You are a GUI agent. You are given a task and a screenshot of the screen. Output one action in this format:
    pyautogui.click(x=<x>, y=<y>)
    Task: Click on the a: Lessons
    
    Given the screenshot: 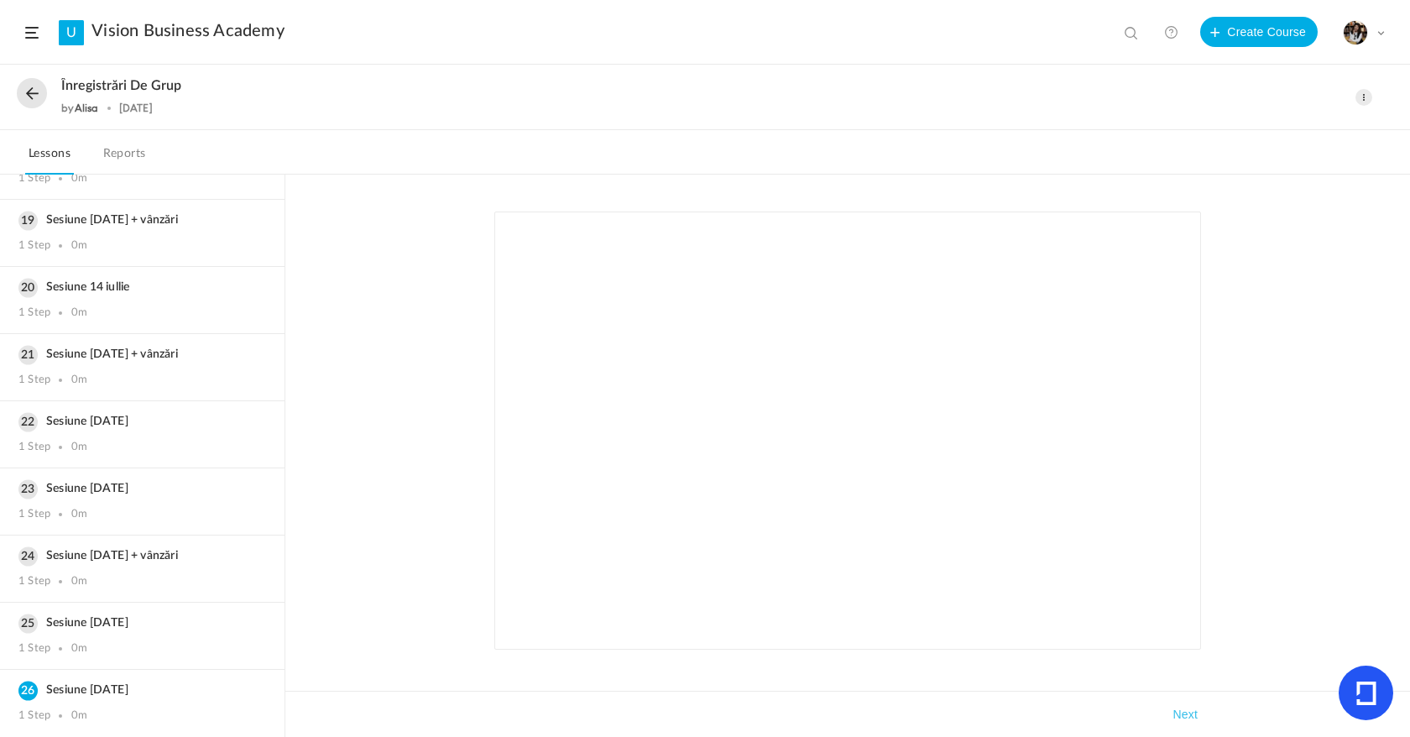 What is the action you would take?
    pyautogui.click(x=50, y=159)
    